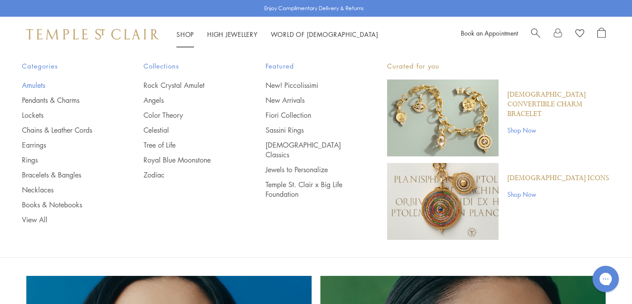 This screenshot has width=632, height=304. Describe the element at coordinates (187, 100) in the screenshot. I see `a: Angels` at that location.